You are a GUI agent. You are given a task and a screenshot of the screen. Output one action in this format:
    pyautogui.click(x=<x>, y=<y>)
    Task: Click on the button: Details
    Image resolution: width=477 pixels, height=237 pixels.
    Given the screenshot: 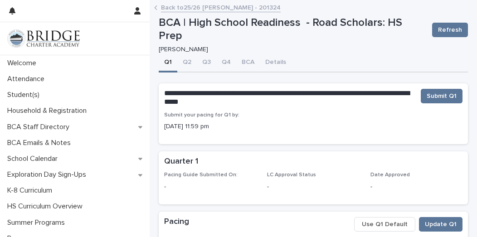 What is the action you would take?
    pyautogui.click(x=276, y=63)
    